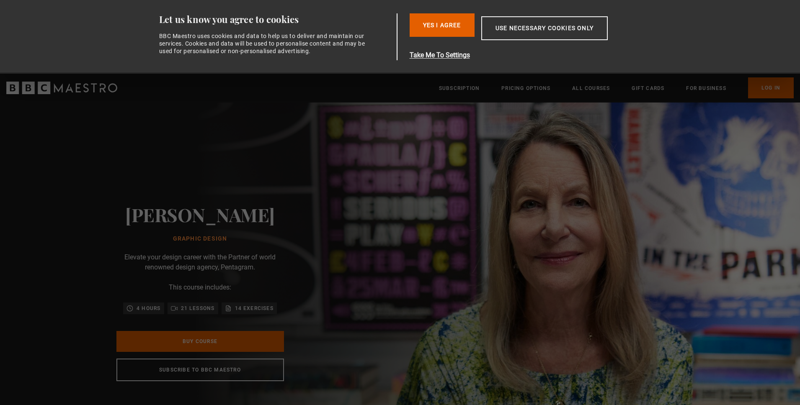  Describe the element at coordinates (771, 88) in the screenshot. I see `a: Log In` at that location.